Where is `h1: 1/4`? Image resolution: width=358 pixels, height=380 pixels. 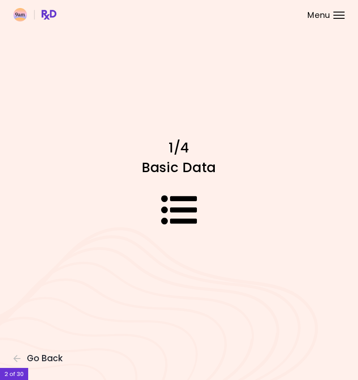
h1: 1/4 is located at coordinates (179, 148).